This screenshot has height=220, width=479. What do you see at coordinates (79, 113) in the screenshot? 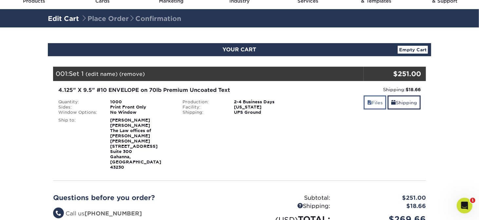
I see `div: Window Options:` at bounding box center [79, 113].